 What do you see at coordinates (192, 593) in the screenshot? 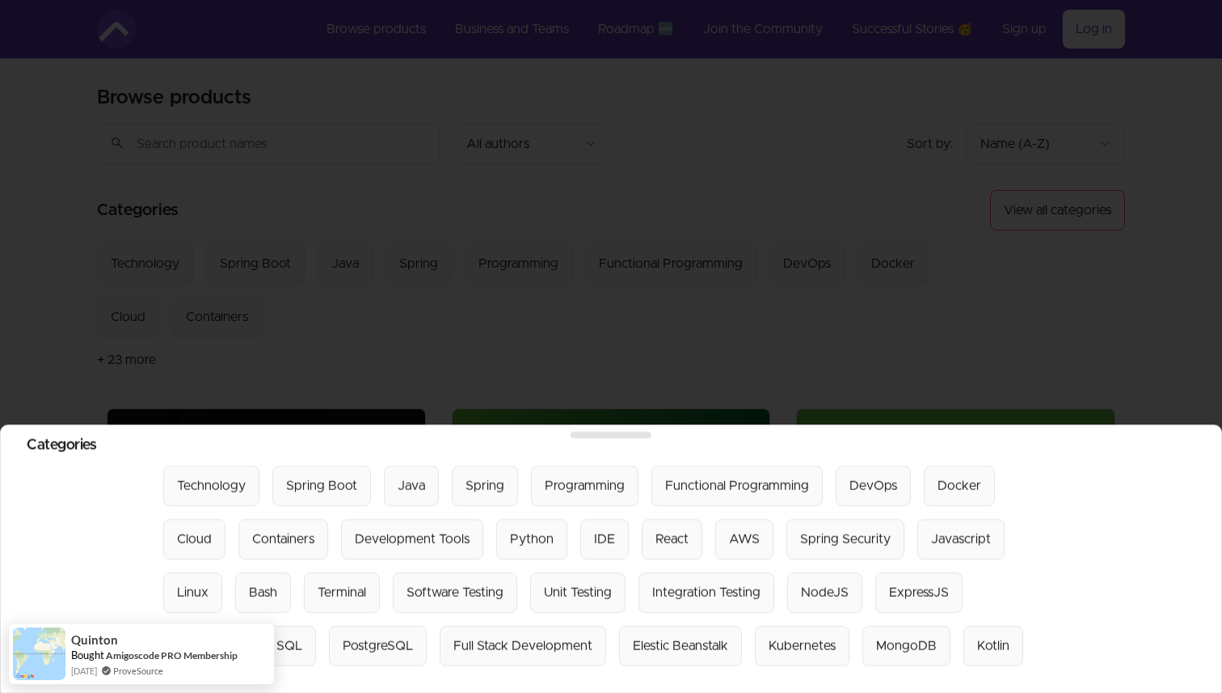
I see `div: Linux` at bounding box center [192, 593].